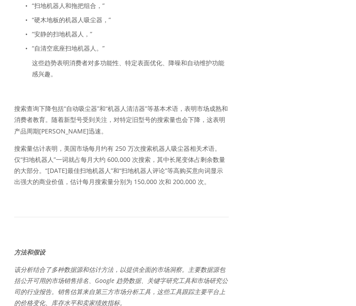 The image size is (356, 306). I want to click on p: “硬木地板的机器人吸尘器，”, so click(130, 20).